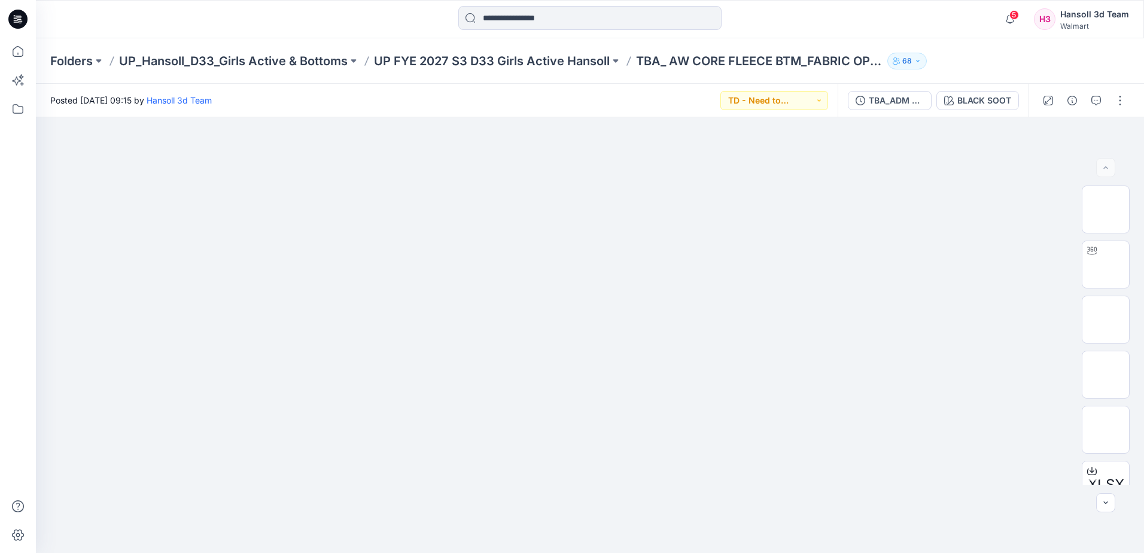 The image size is (1144, 553). What do you see at coordinates (1072, 101) in the screenshot?
I see `button: Details` at bounding box center [1072, 101].